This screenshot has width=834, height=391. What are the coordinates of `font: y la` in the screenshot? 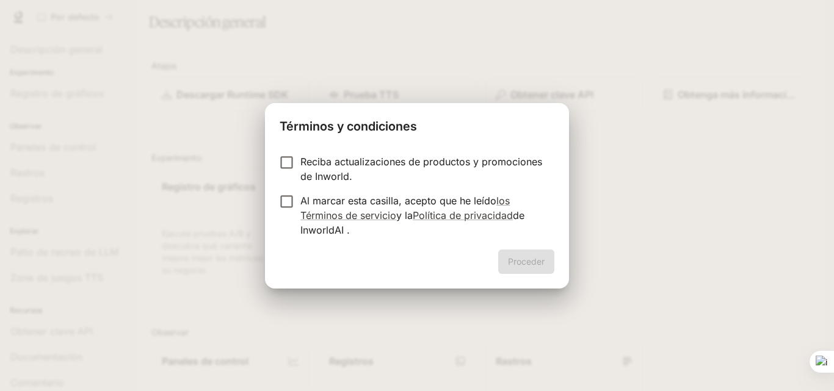 It's located at (404, 216).